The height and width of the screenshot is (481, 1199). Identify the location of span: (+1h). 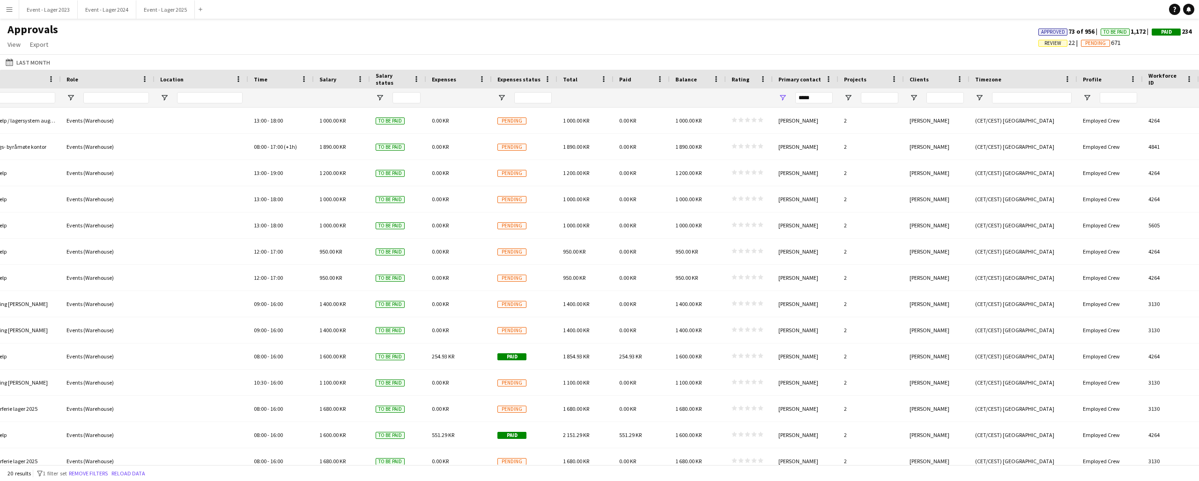
(290, 147).